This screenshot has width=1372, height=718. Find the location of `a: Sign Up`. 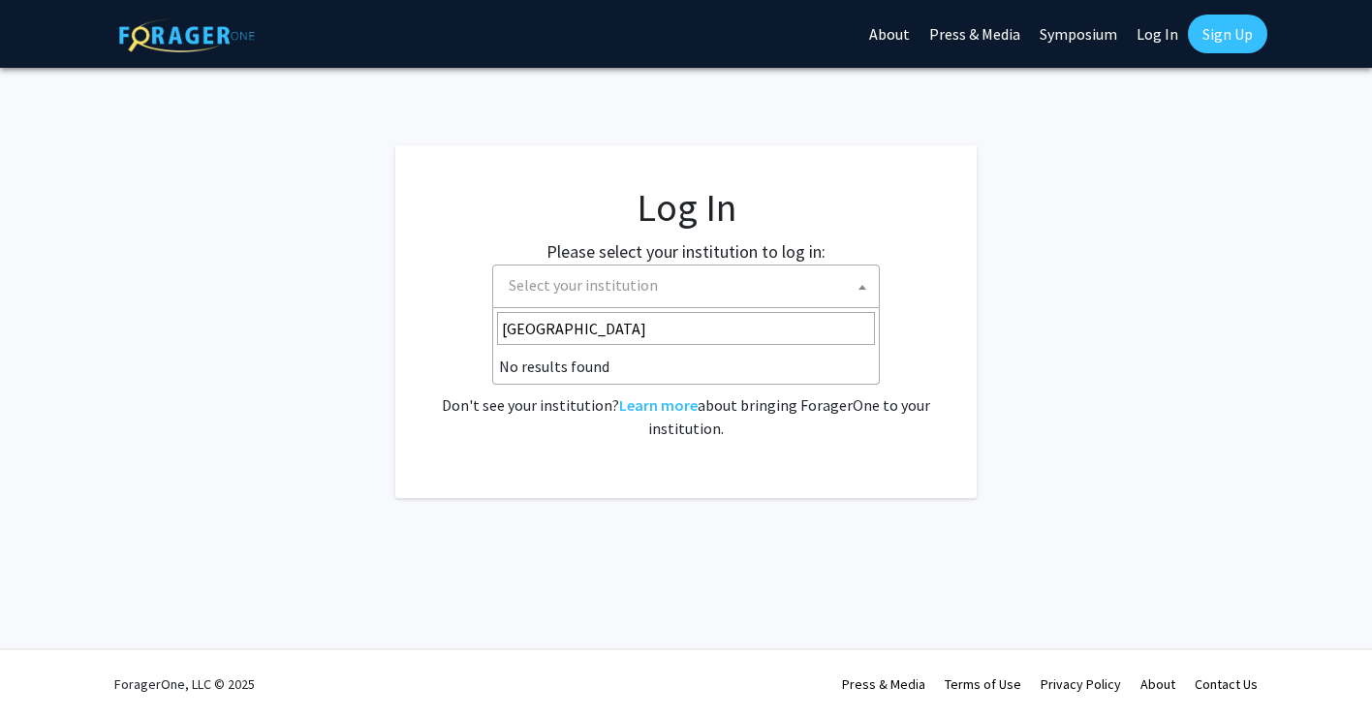

a: Sign Up is located at coordinates (1227, 34).